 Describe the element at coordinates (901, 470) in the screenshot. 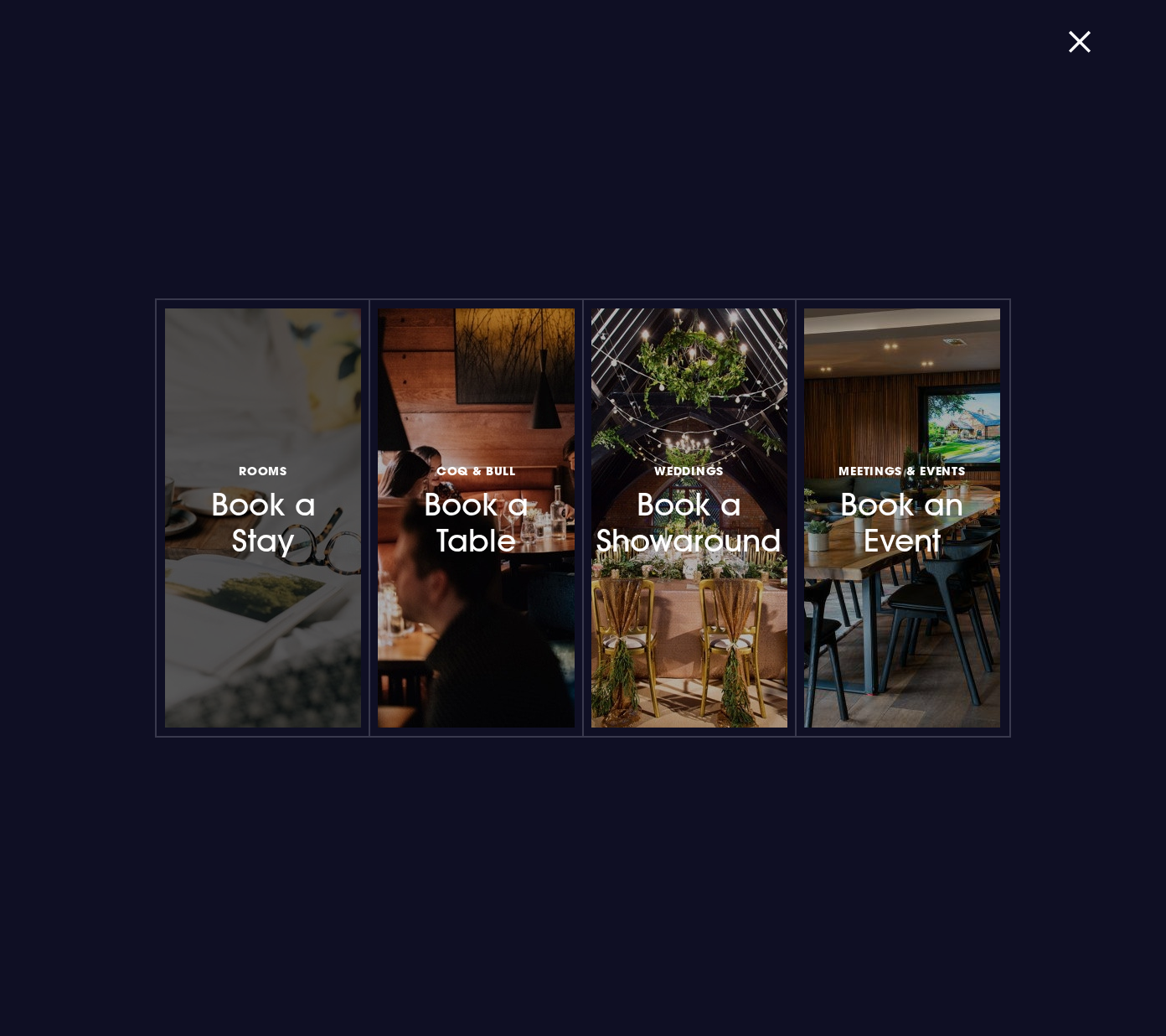

I see `span: Meetings & Events` at that location.